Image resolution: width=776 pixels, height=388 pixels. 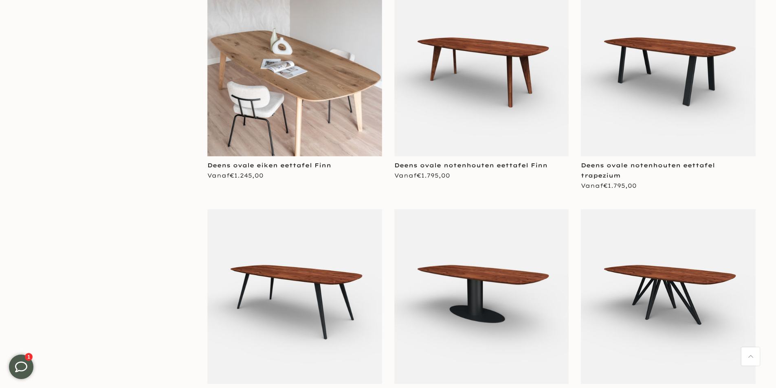 I want to click on a: Deens ovale eiken eettafel Finn, so click(x=269, y=165).